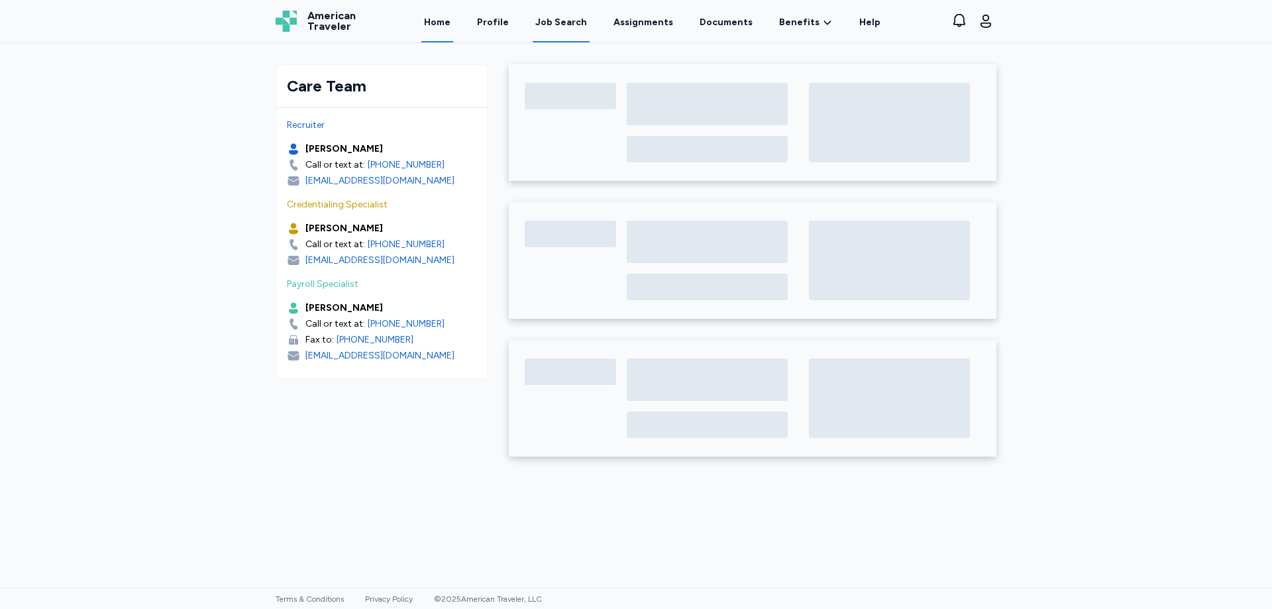  Describe the element at coordinates (805, 23) in the screenshot. I see `a: Benefits` at that location.